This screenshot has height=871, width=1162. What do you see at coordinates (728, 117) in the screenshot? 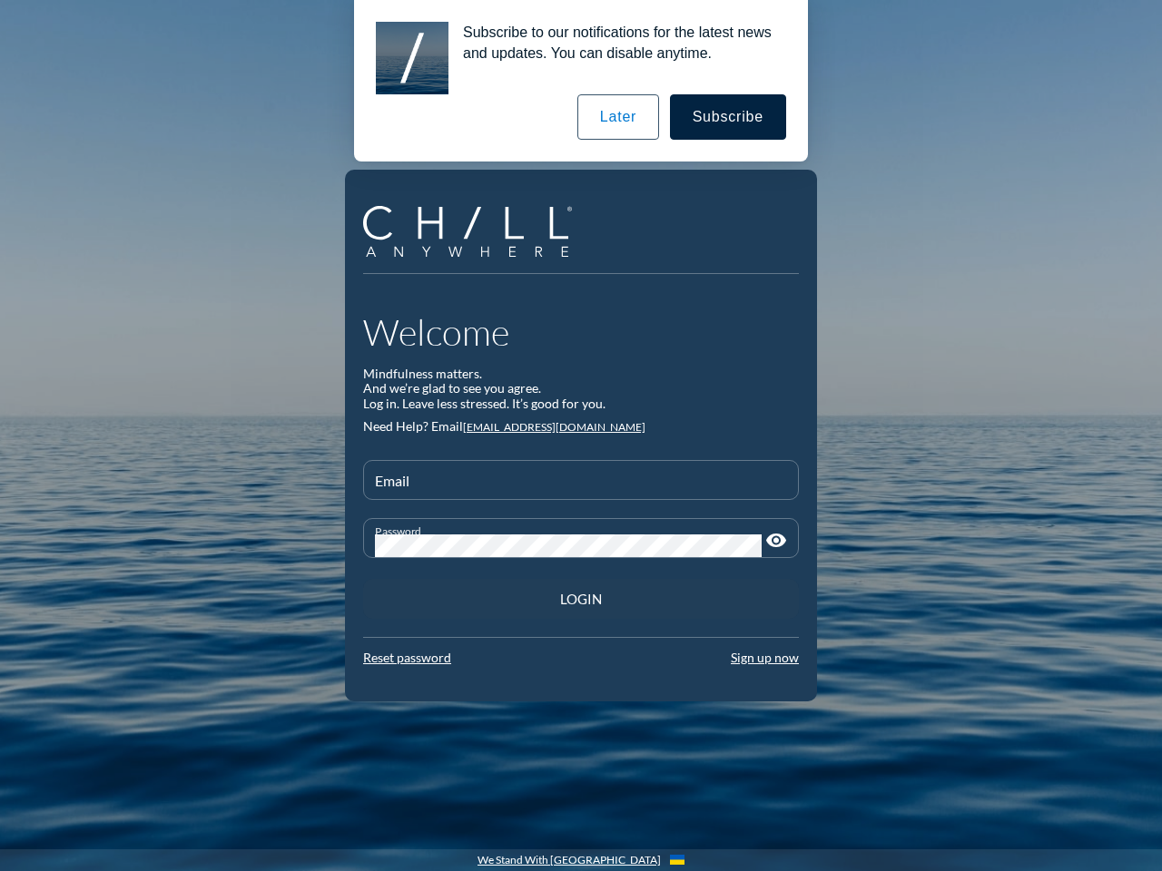
I see `button: Subscribe` at bounding box center [728, 117].